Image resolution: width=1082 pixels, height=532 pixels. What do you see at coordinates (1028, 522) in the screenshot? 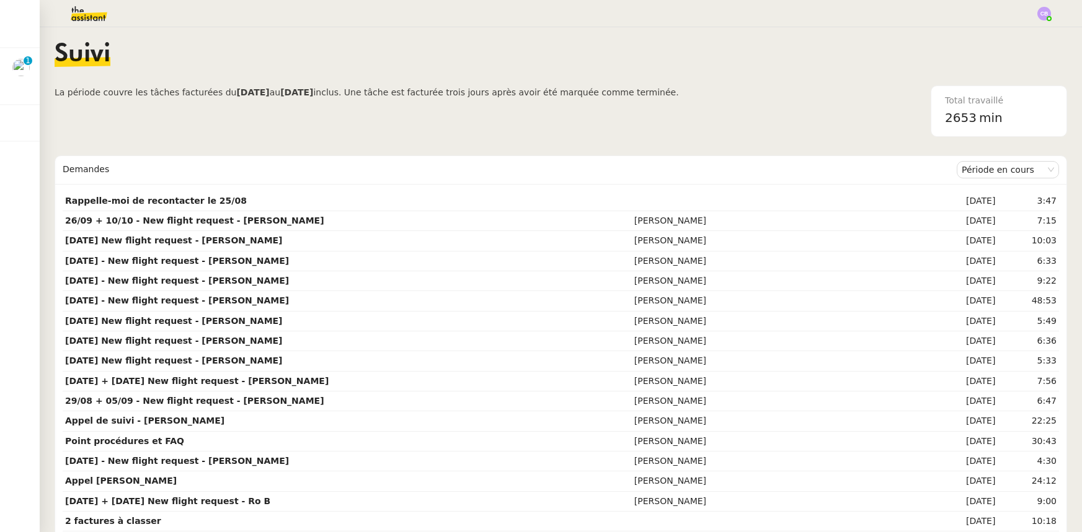
I see `td: 10:18` at bounding box center [1028, 522].